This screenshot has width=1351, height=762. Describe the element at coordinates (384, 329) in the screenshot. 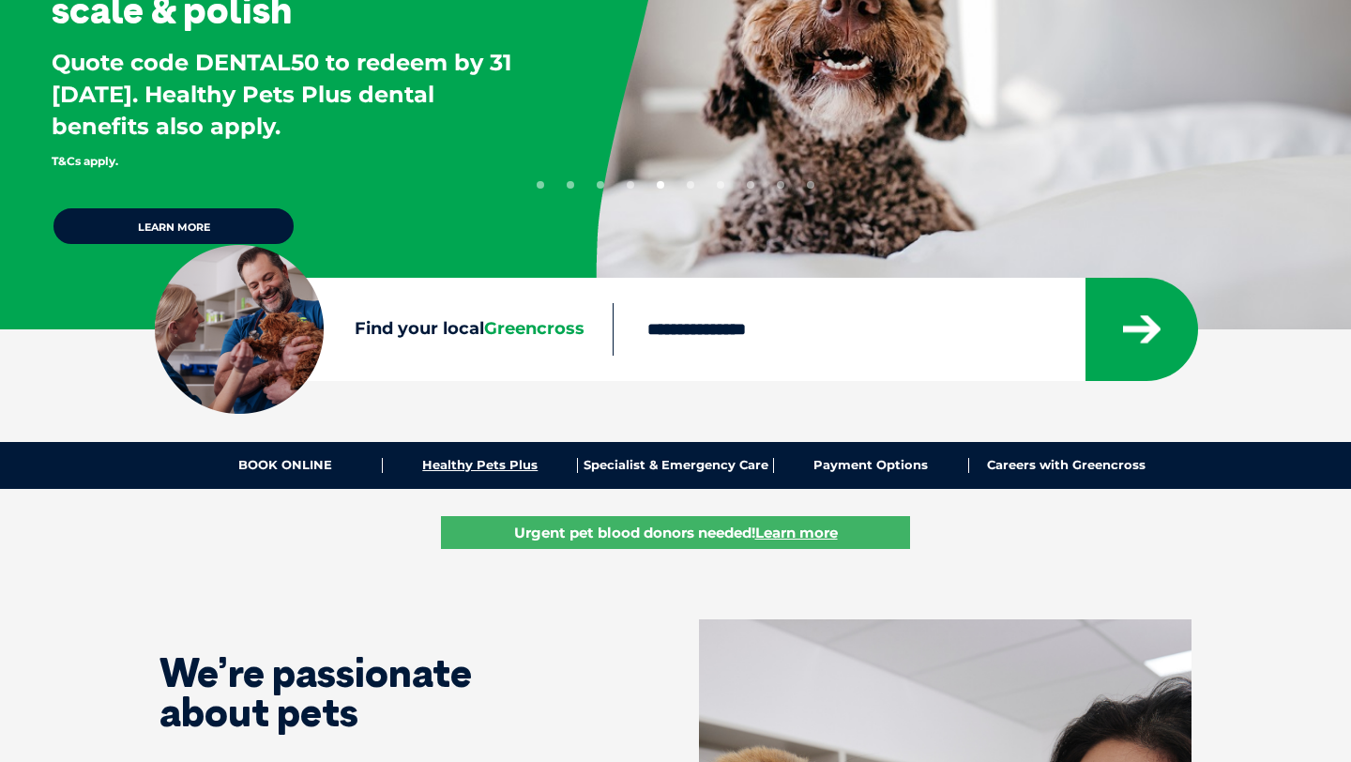

I see `label: Find your local` at that location.